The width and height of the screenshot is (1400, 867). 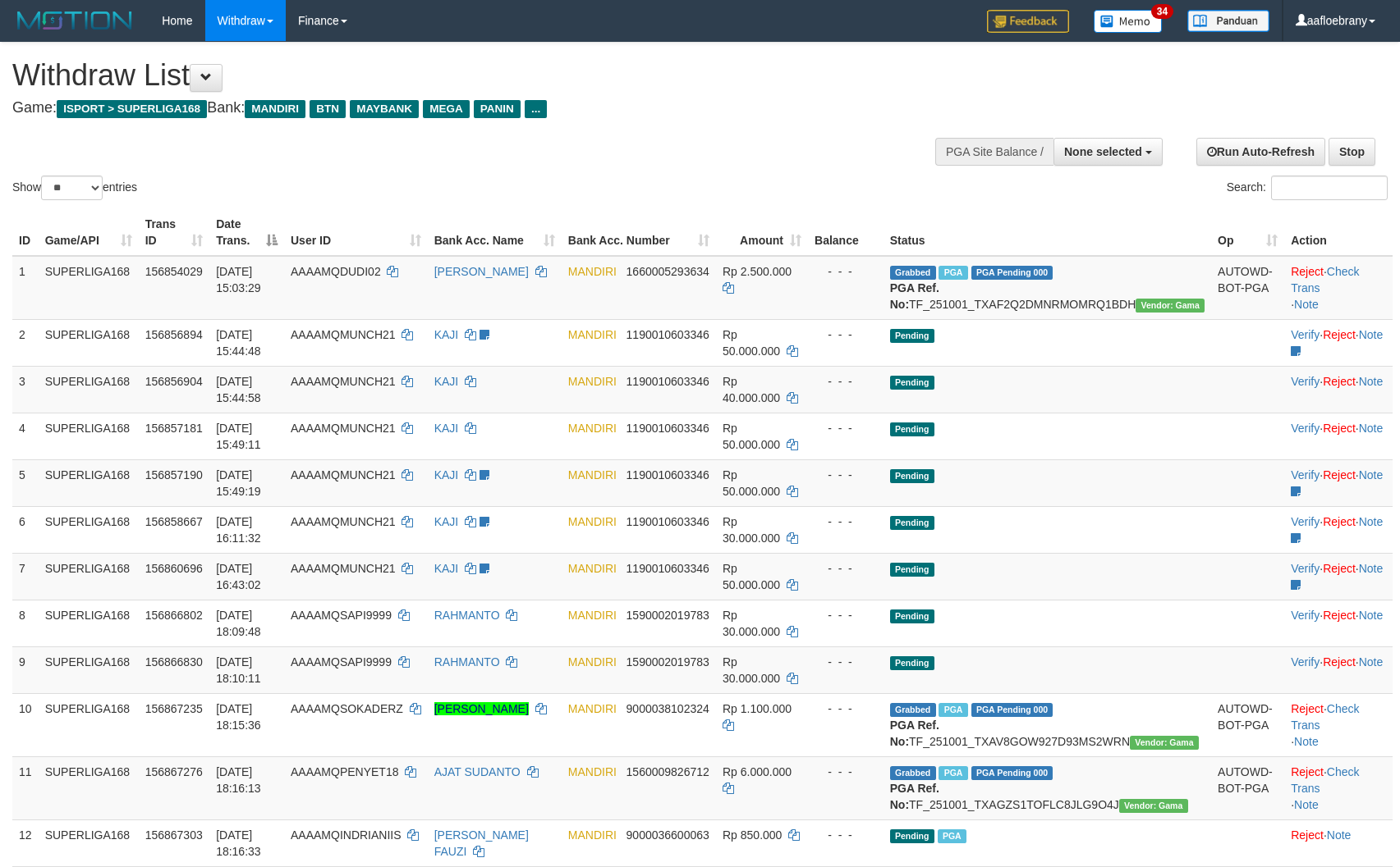 I want to click on span: MAYBANK, so click(x=384, y=109).